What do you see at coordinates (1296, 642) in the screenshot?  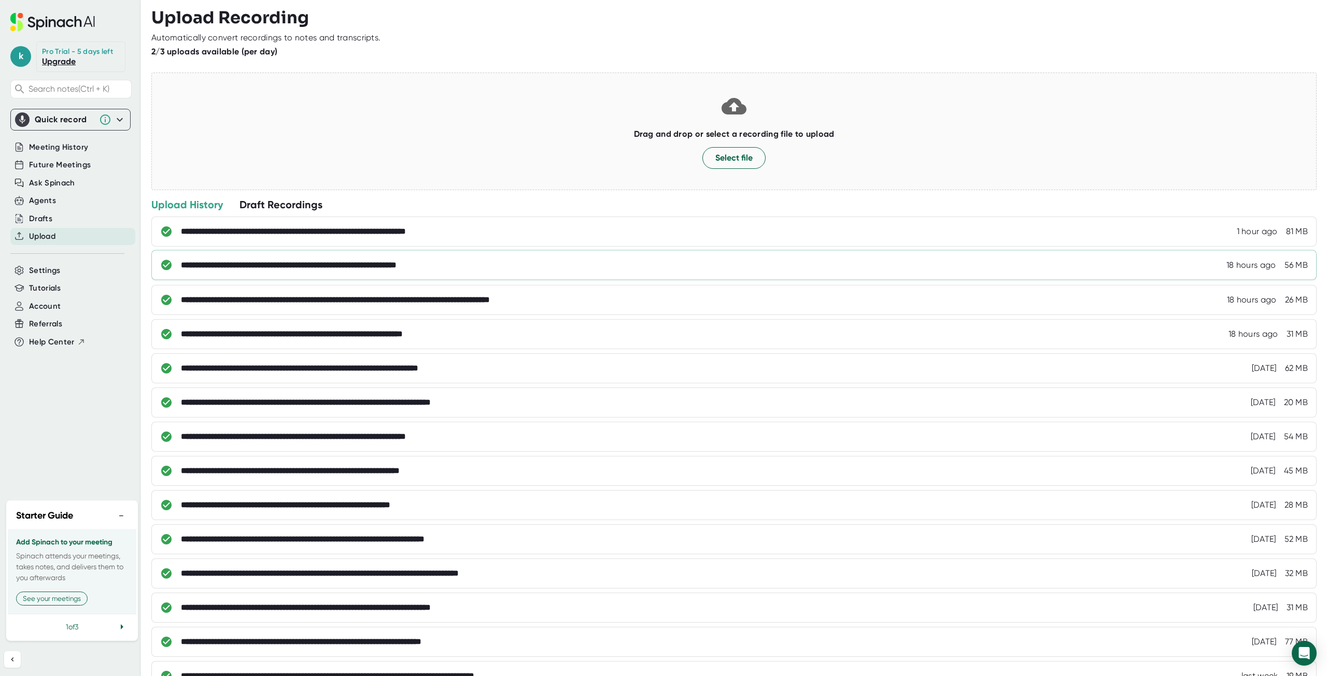 I see `div: 77 MB` at bounding box center [1296, 642].